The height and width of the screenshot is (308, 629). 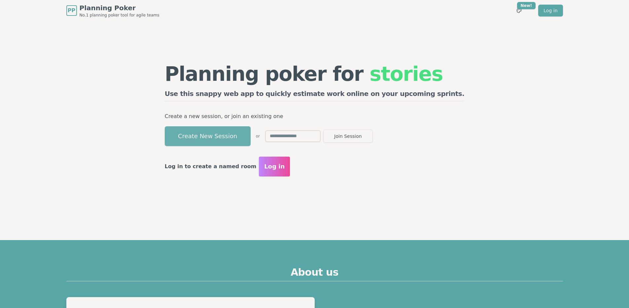 I want to click on h2: About us, so click(x=315, y=274).